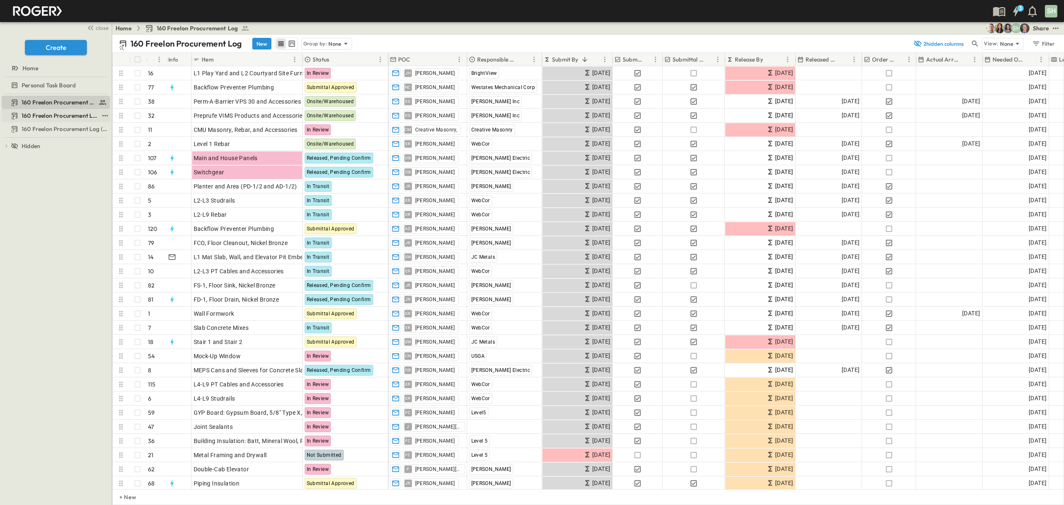 Image resolution: width=1064 pixels, height=505 pixels. Describe the element at coordinates (150, 342) in the screenshot. I see `p: 18` at that location.